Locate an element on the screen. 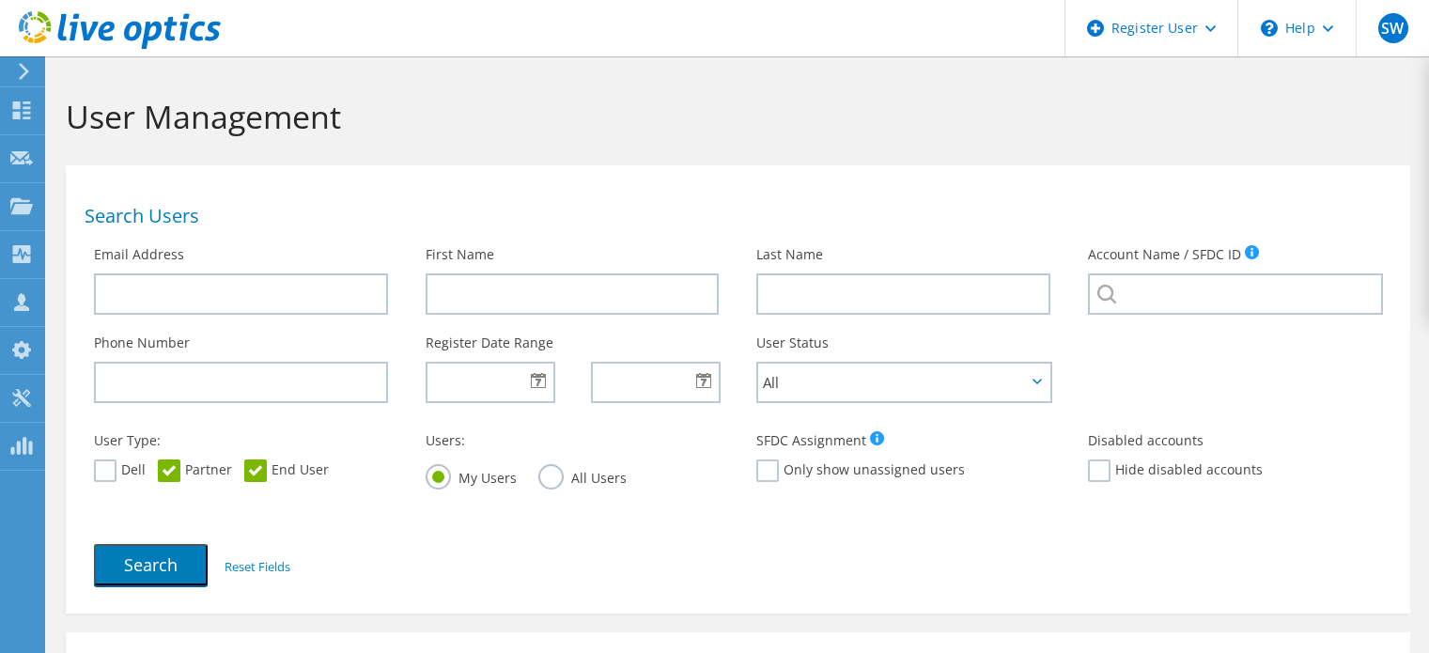 This screenshot has height=653, width=1429. label: Register Date Range is located at coordinates (490, 343).